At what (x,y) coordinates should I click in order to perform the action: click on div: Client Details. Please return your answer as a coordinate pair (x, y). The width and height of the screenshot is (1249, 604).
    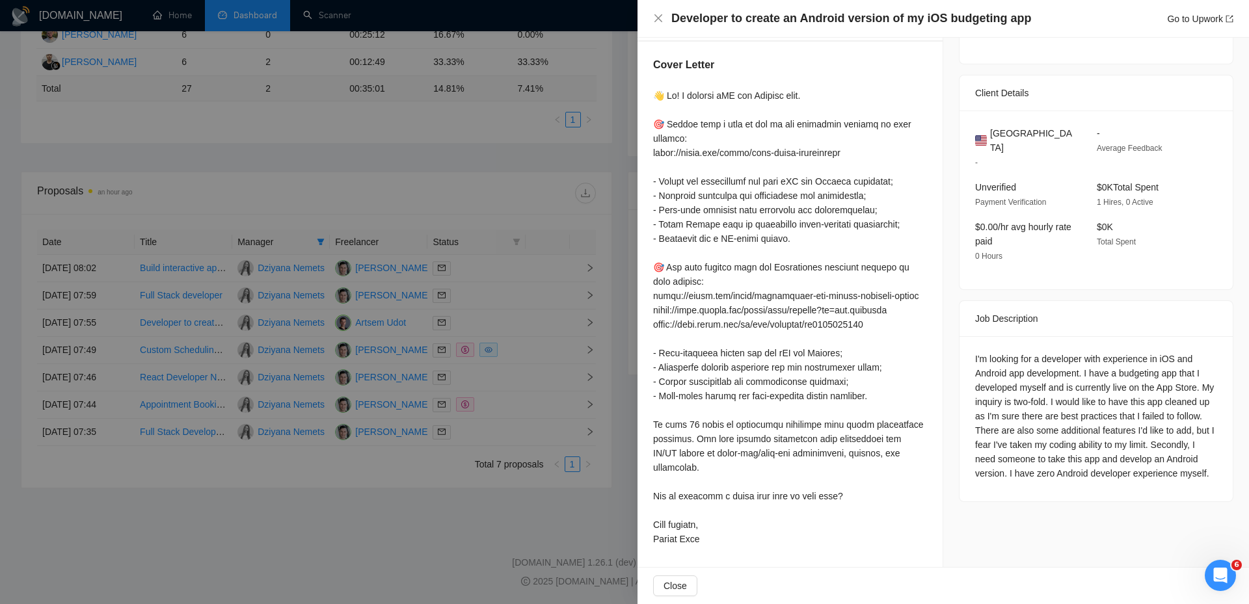
    Looking at the image, I should click on (1096, 93).